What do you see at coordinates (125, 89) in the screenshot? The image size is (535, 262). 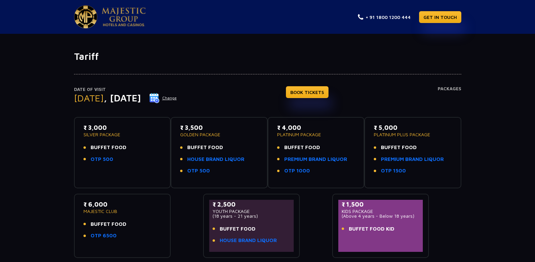 I see `p: Date of Visit` at bounding box center [125, 89].